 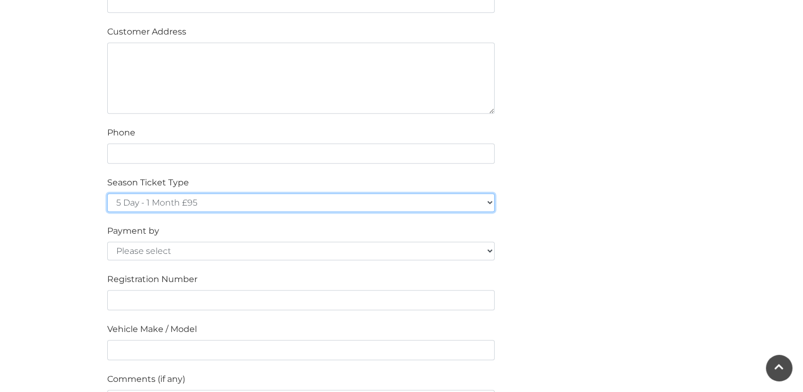 What do you see at coordinates (146, 379) in the screenshot?
I see `label: Comments (if any)` at bounding box center [146, 379].